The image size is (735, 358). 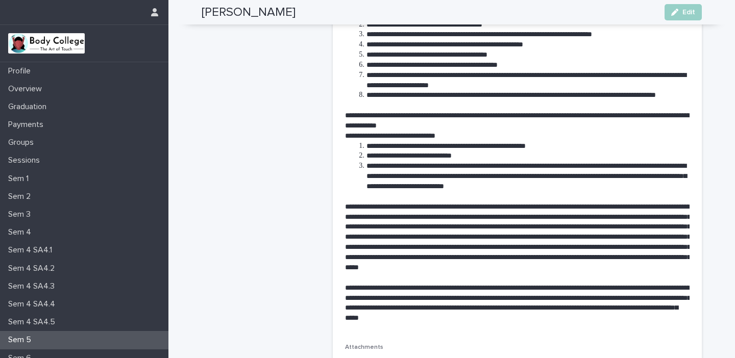 What do you see at coordinates (34, 322) in the screenshot?
I see `p: Sem 4 SA4.5` at bounding box center [34, 322].